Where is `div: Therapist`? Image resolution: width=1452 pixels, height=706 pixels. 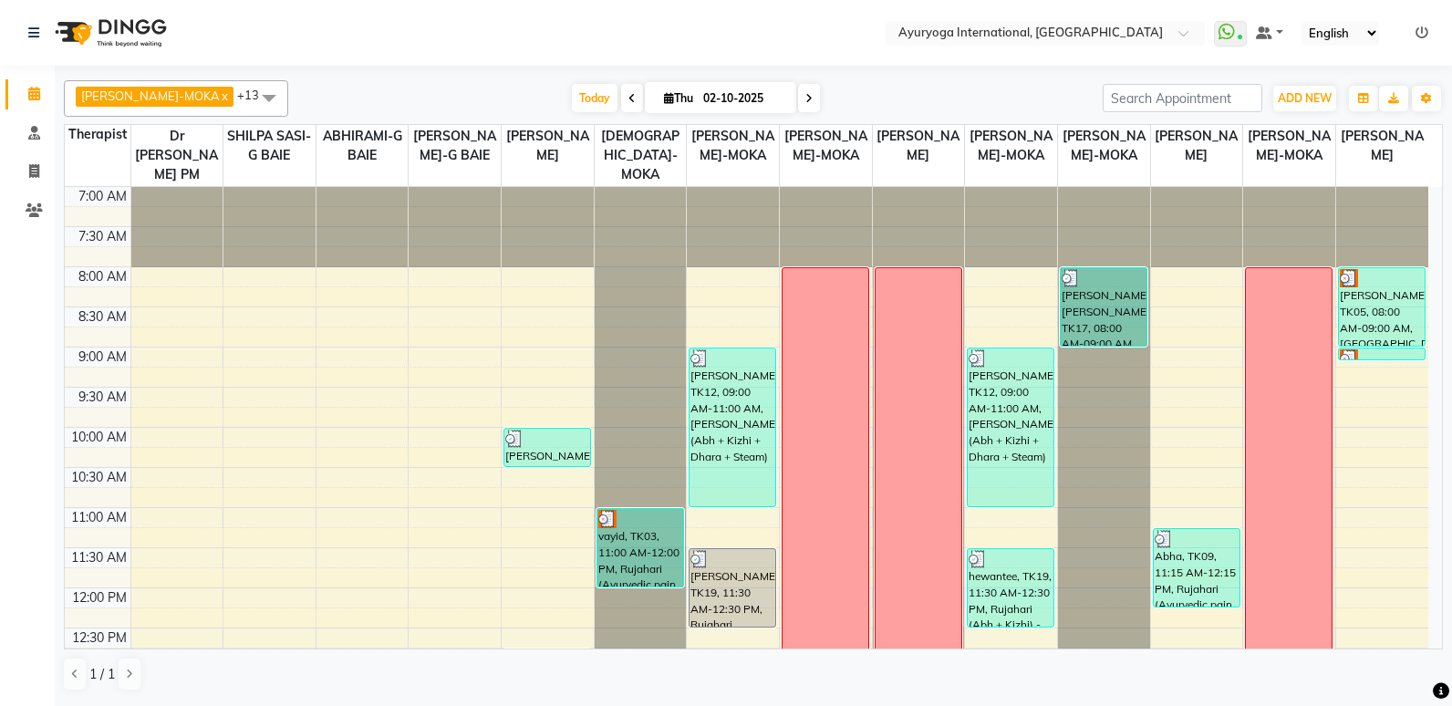
div: Therapist is located at coordinates (98, 134).